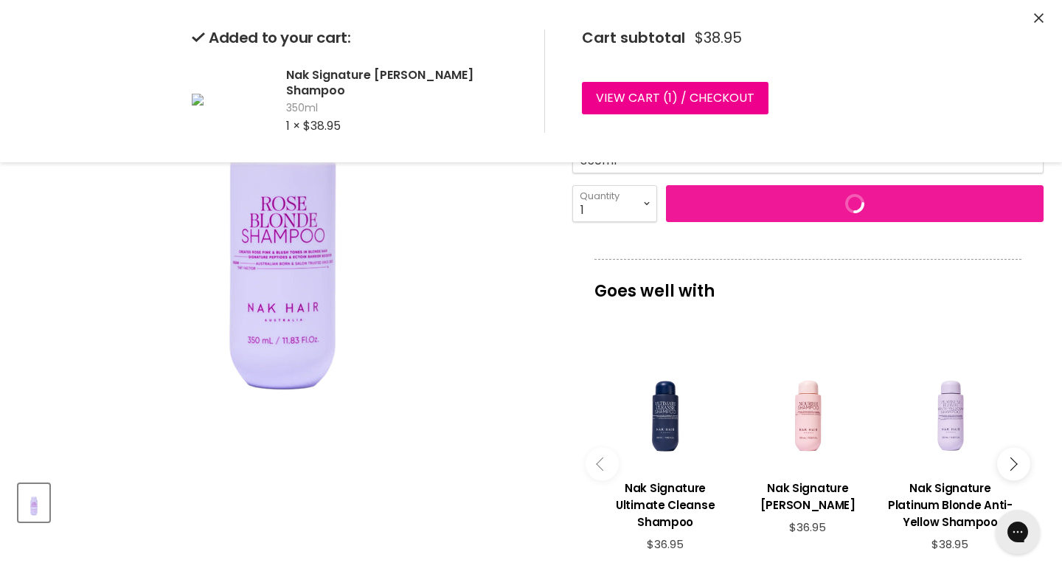 This screenshot has width=1062, height=574. What do you see at coordinates (29, 27) in the screenshot?
I see `button: Gorgias live chat` at bounding box center [29, 27].